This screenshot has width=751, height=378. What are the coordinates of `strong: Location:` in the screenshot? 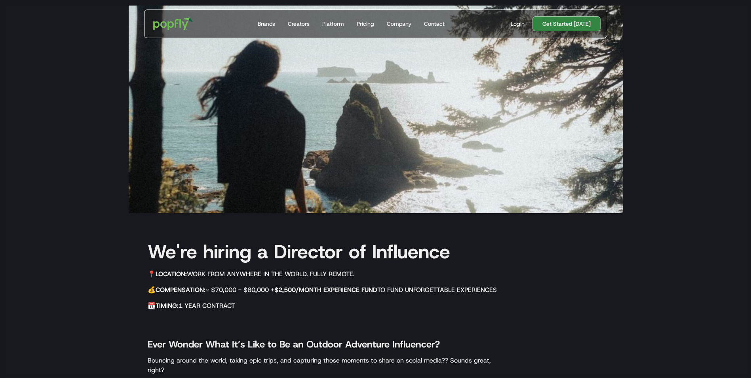 It's located at (171, 274).